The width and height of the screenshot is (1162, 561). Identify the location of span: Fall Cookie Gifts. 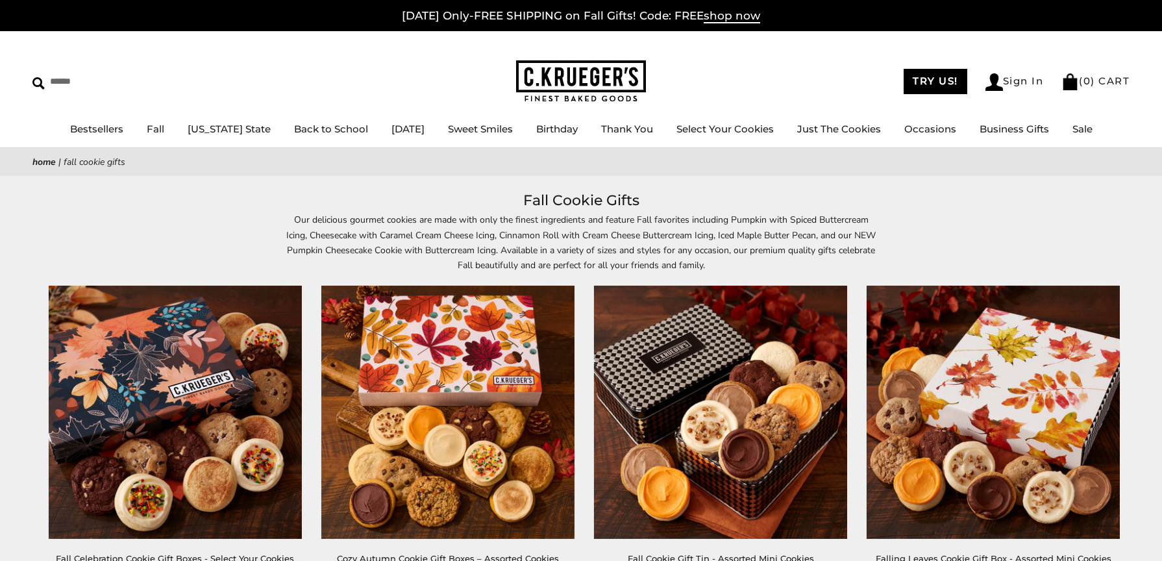
(94, 162).